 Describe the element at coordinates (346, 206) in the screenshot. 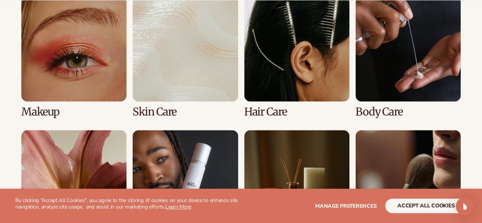

I see `span: Manage preferences` at that location.